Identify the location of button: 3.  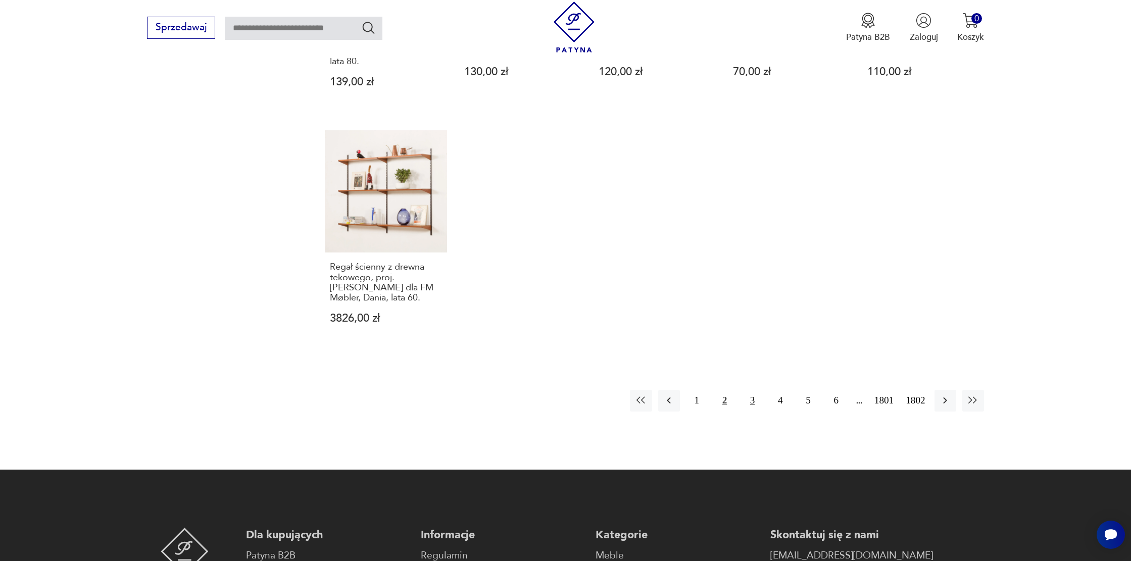
(752, 400).